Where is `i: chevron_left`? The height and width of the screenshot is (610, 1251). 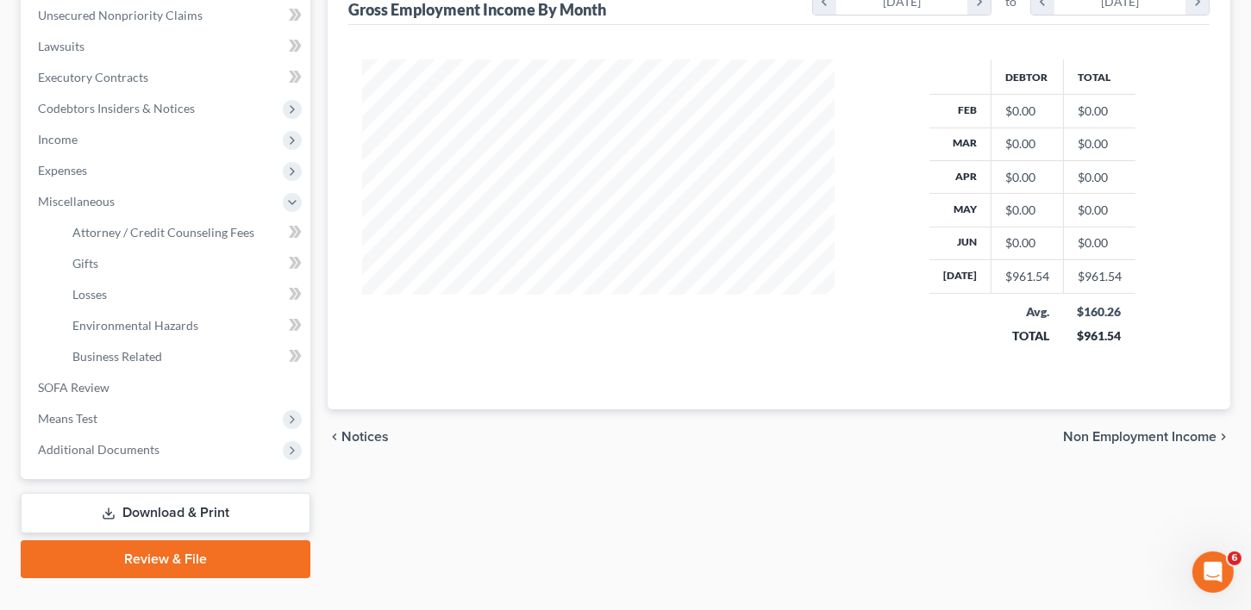
i: chevron_left is located at coordinates (335, 437).